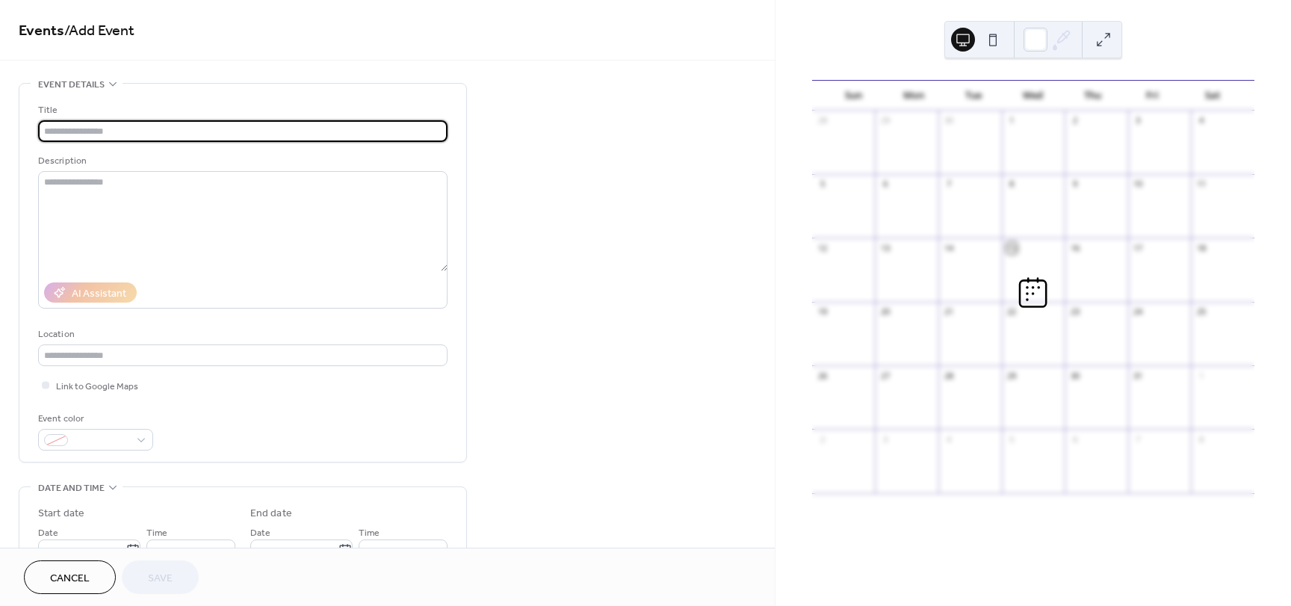  Describe the element at coordinates (1212, 96) in the screenshot. I see `div: Sat` at that location.